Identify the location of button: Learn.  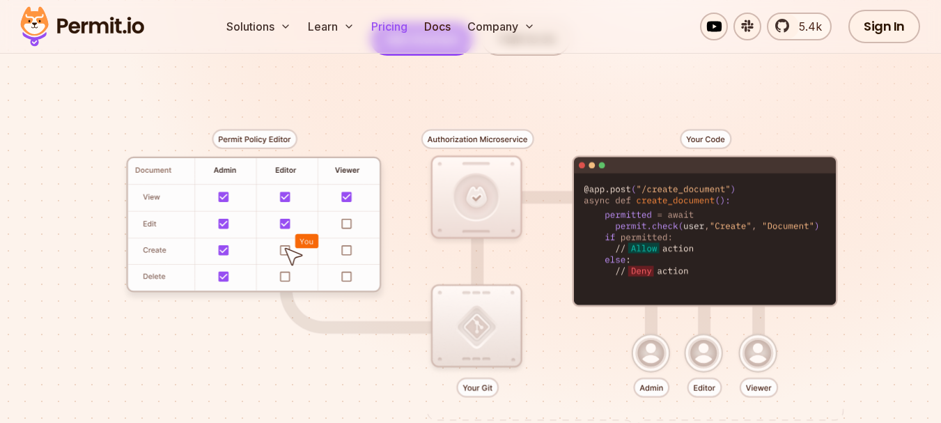
(331, 26).